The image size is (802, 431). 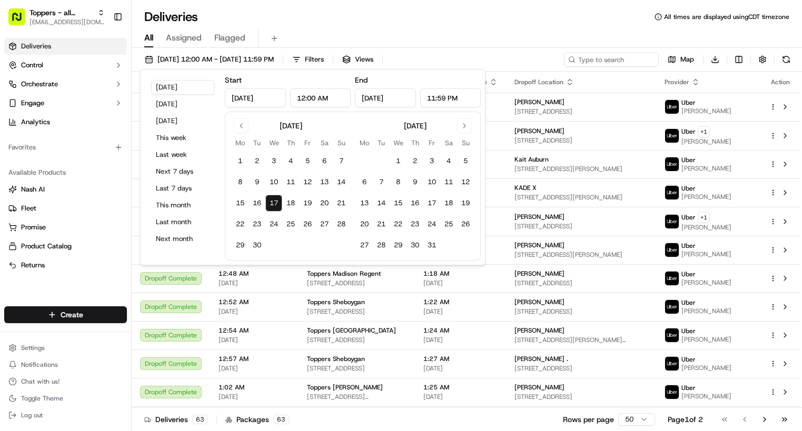 What do you see at coordinates (65, 122) in the screenshot?
I see `a: Analytics` at bounding box center [65, 122].